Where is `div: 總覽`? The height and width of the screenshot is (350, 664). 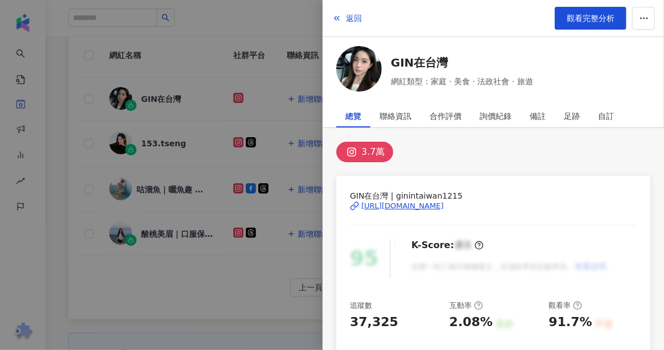
div: 總覽 is located at coordinates (353, 116).